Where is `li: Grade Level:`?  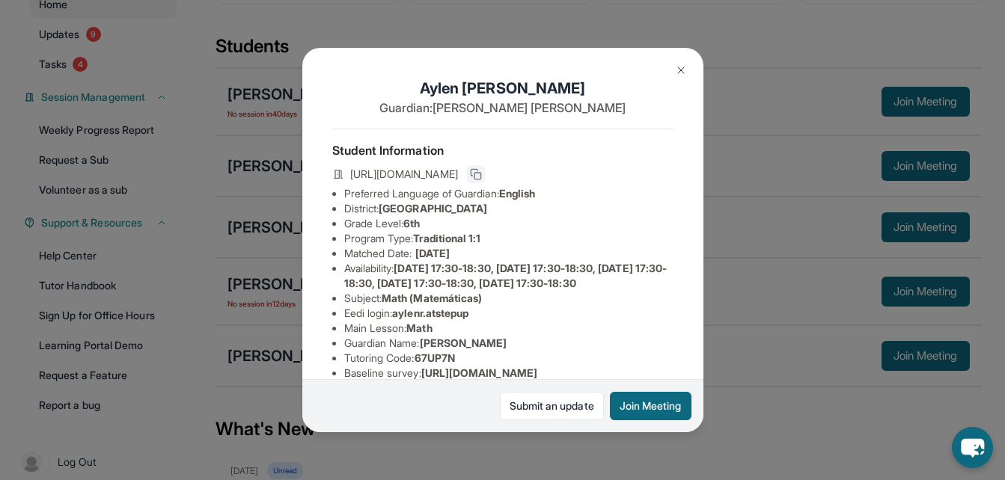 li: Grade Level: is located at coordinates (509, 224).